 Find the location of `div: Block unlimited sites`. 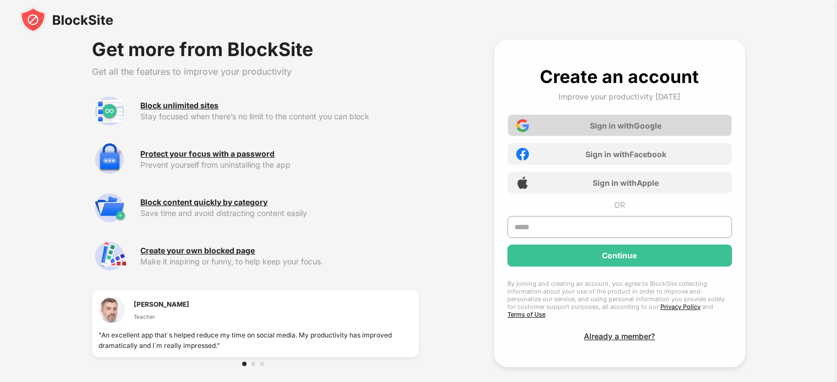

div: Block unlimited sites is located at coordinates (179, 106).